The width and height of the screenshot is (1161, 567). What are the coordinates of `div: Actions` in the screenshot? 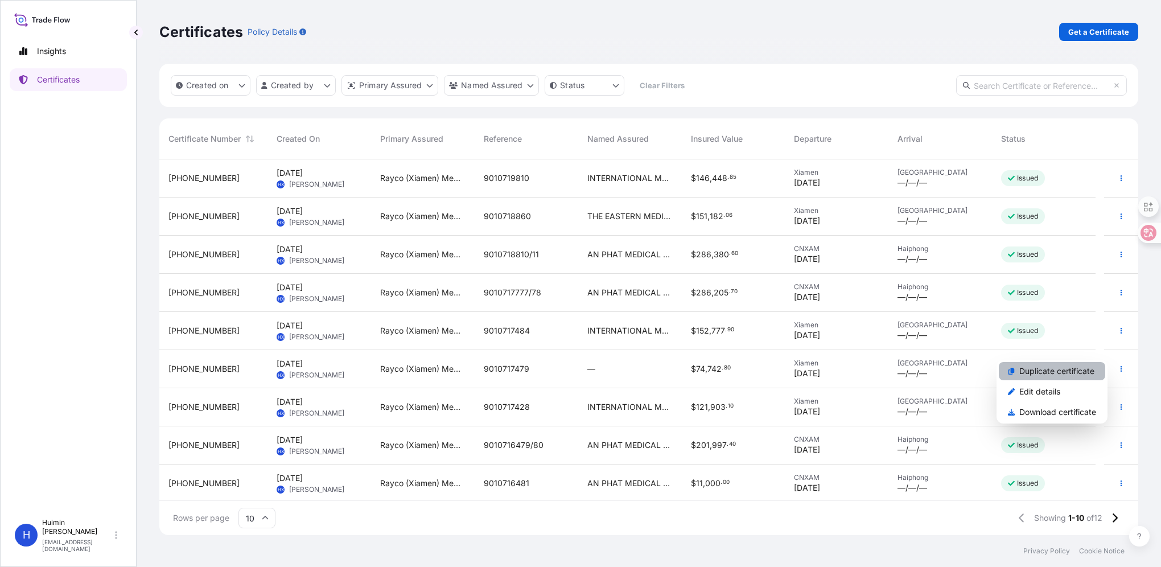 It's located at (1051, 391).